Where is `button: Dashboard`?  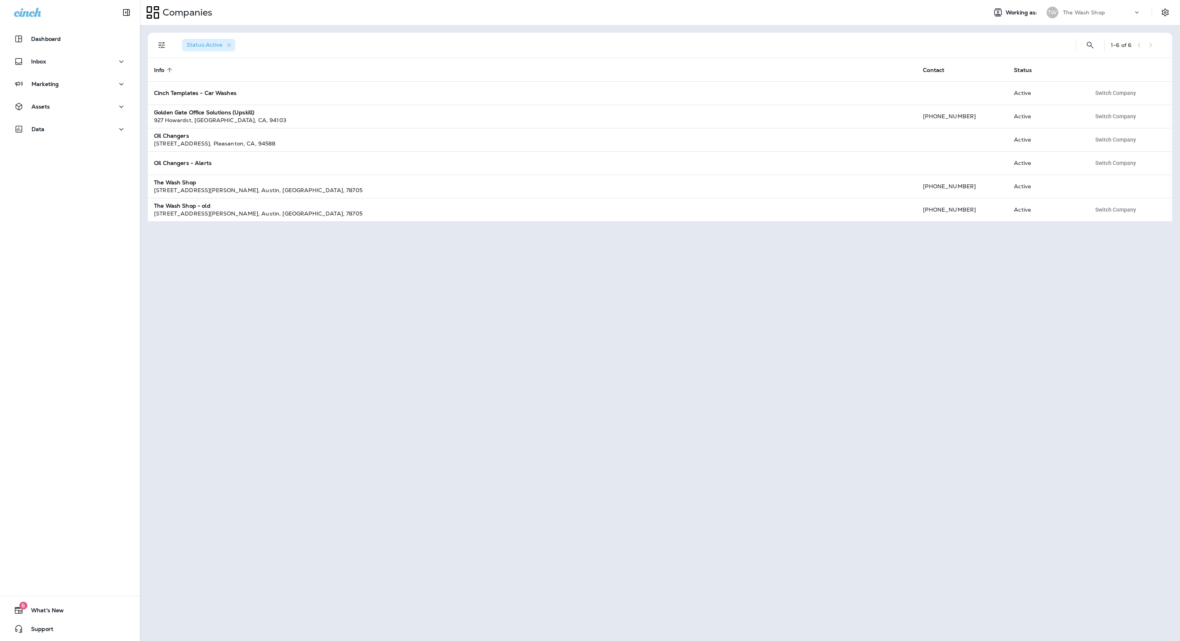 button: Dashboard is located at coordinates (70, 39).